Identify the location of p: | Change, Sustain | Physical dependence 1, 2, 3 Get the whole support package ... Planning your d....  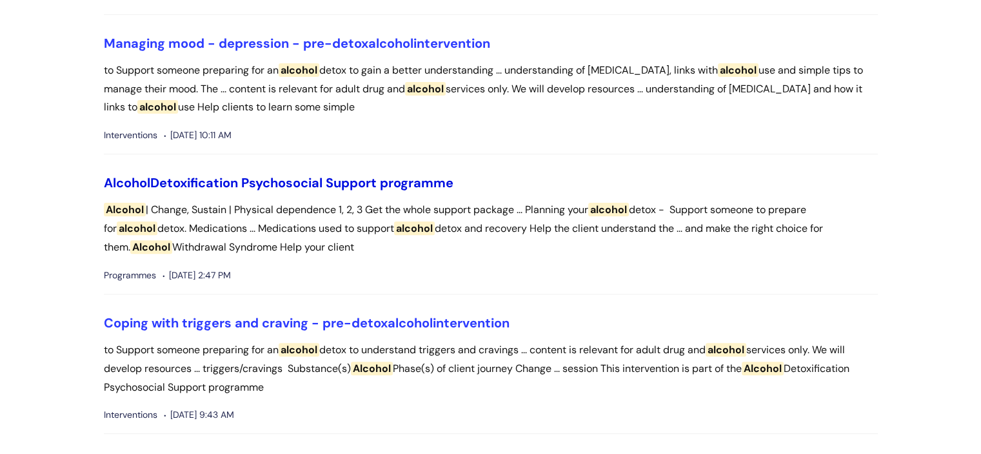
(491, 228).